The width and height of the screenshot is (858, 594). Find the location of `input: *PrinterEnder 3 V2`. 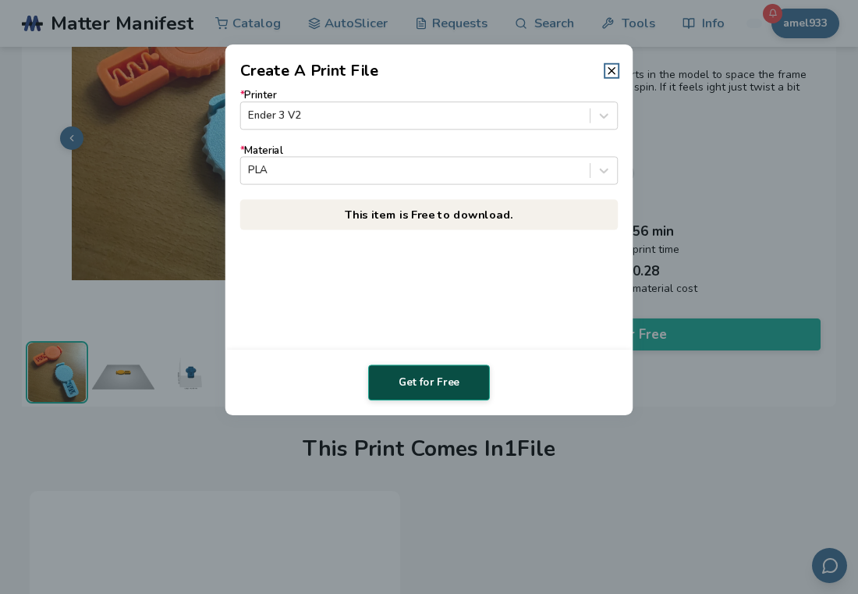

input: *PrinterEnder 3 V2 is located at coordinates (250, 115).